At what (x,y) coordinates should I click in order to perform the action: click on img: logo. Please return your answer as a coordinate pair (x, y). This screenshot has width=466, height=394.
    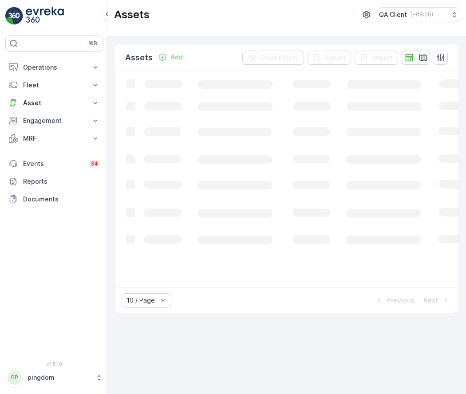
    Looking at the image, I should click on (14, 16).